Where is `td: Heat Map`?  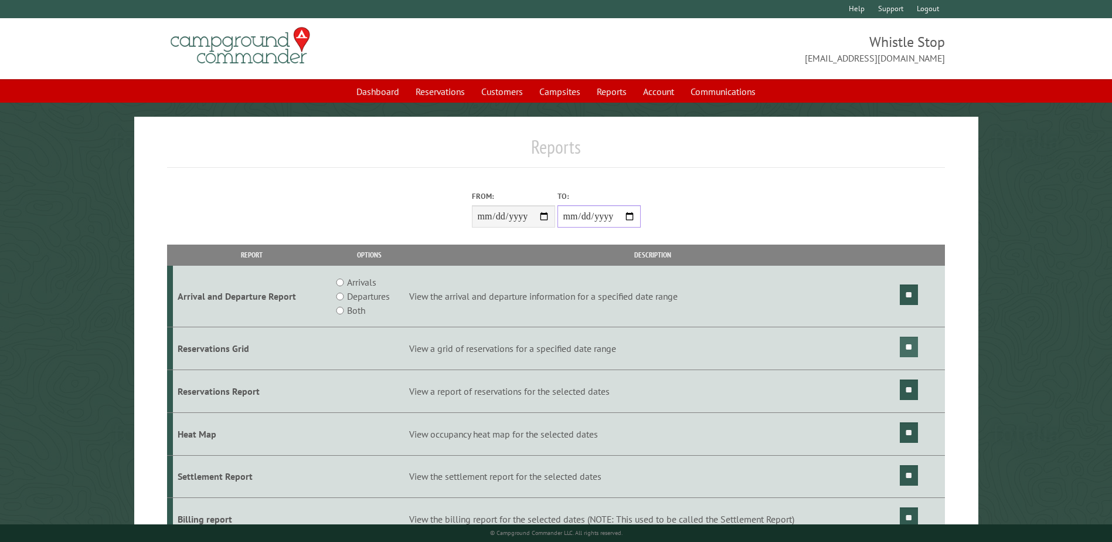
td: Heat Map is located at coordinates (252, 433).